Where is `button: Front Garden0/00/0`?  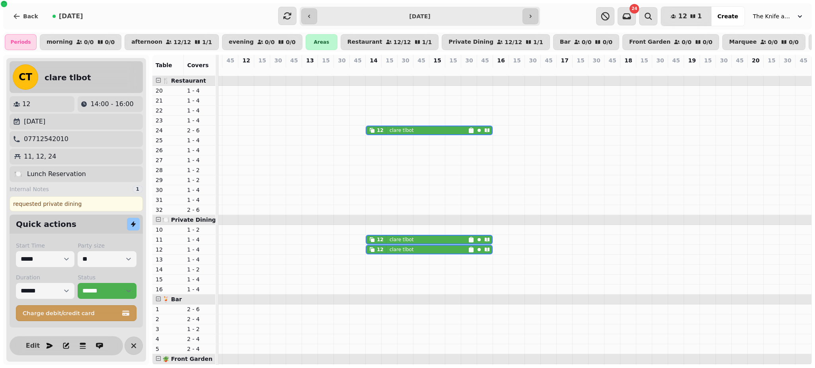
button: Front Garden0/00/0 is located at coordinates (670, 42).